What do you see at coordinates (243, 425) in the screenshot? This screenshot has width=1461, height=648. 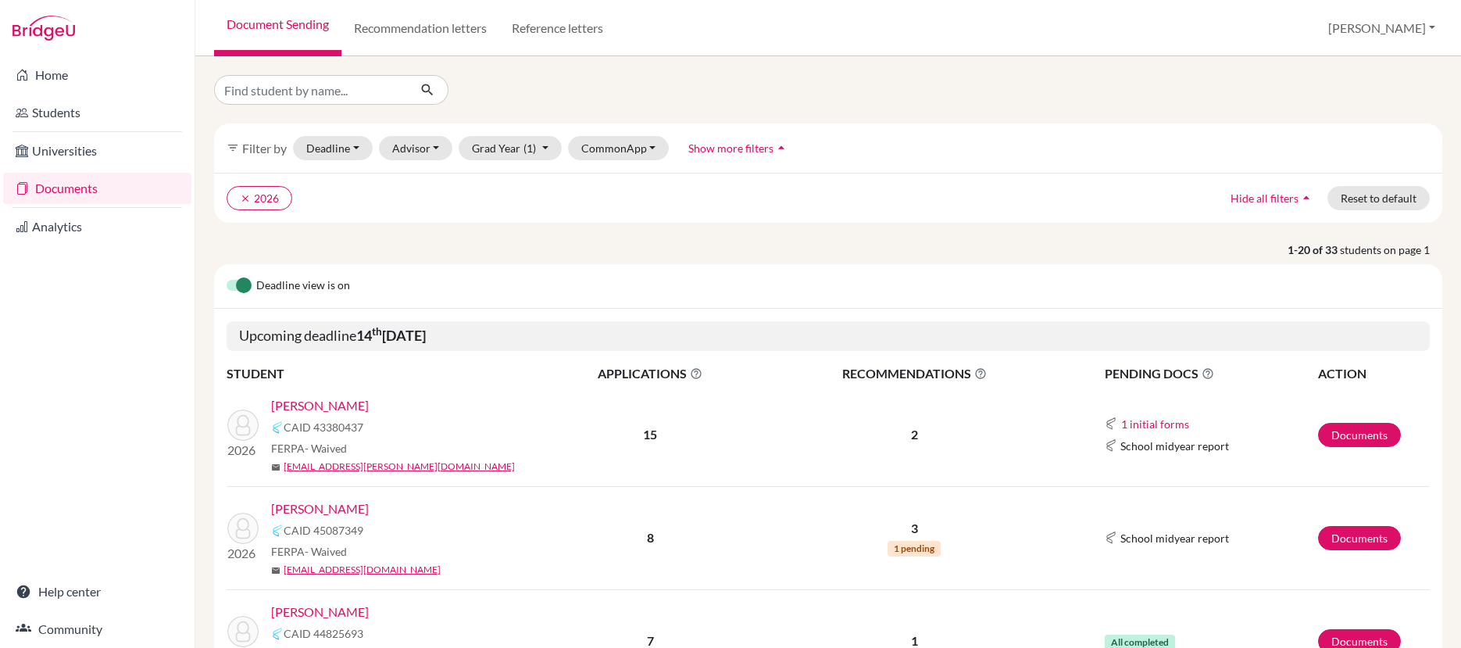 I see `img: Boodoo, Salma` at bounding box center [243, 425].